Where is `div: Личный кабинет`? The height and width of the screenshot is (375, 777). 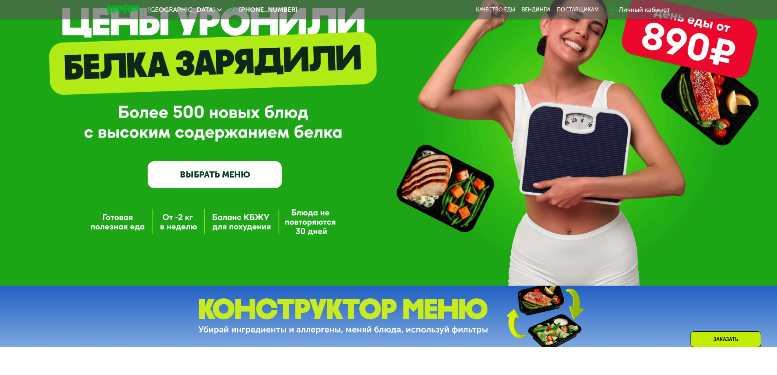 div: Личный кабинет is located at coordinates (645, 10).